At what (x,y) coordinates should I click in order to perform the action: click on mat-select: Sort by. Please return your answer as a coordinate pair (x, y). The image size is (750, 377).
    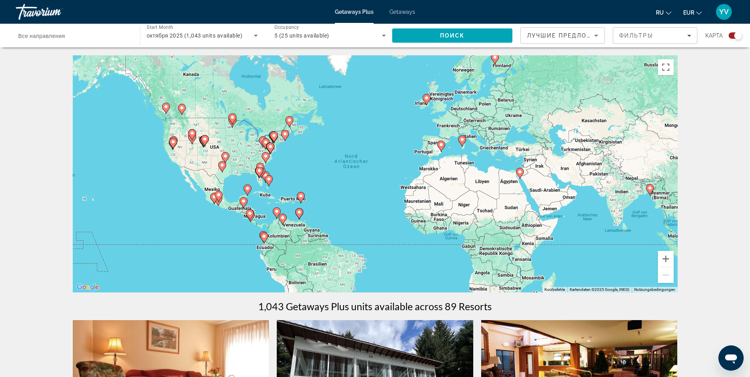
    Looking at the image, I should click on (563, 36).